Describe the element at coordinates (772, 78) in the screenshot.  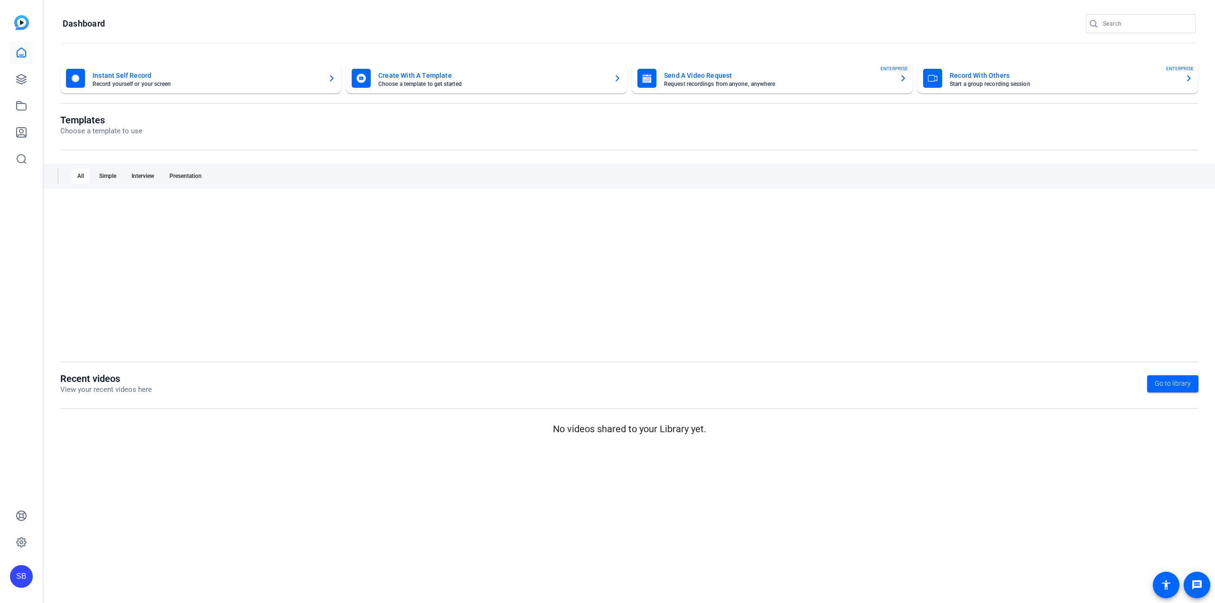
I see `button: Send A Video RequestRequest recordings from anyone, anywhereENTERPRISE` at that location.